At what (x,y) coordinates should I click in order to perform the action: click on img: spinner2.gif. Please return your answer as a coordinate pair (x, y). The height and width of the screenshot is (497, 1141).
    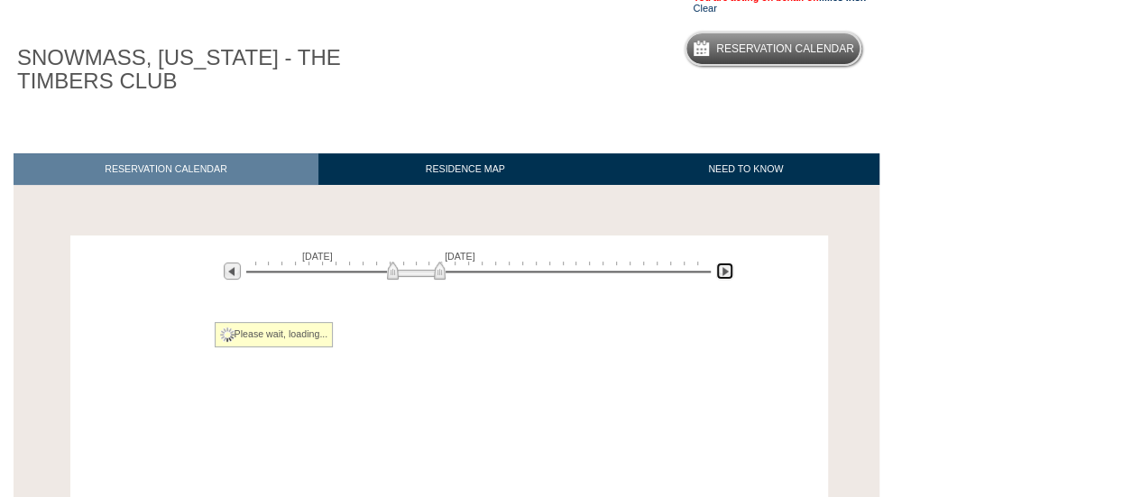
    Looking at the image, I should click on (227, 335).